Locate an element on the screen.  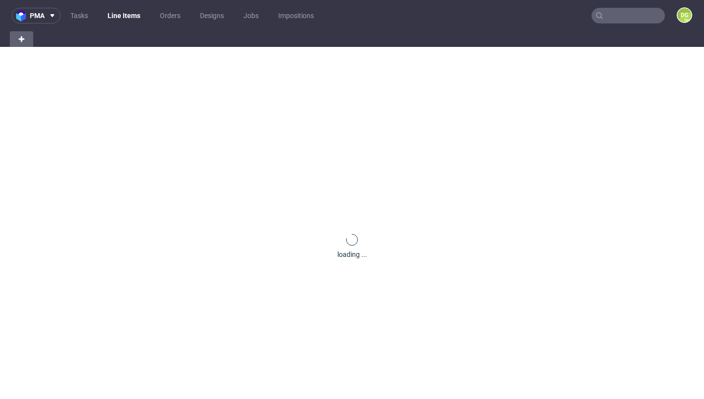
span: pma is located at coordinates (37, 16).